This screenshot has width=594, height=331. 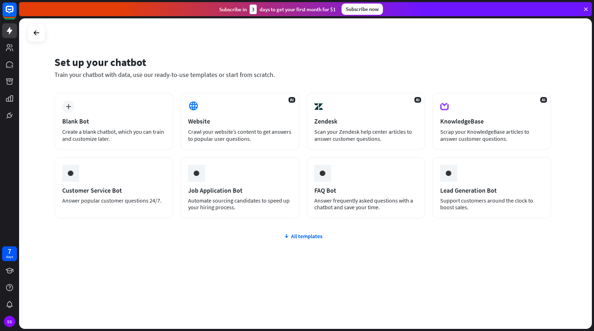 I want to click on div: Website, so click(x=240, y=121).